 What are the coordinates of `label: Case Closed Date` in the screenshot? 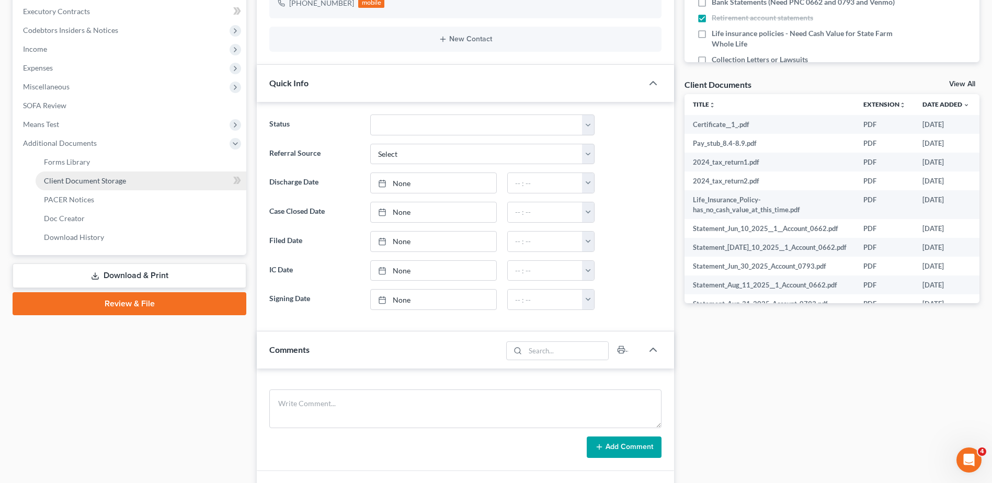 It's located at (314, 212).